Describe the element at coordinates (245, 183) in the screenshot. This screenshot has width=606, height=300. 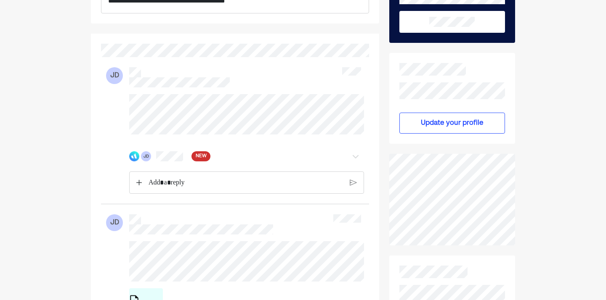
I see `div: Rich Text Editor. Editing area: main` at that location.